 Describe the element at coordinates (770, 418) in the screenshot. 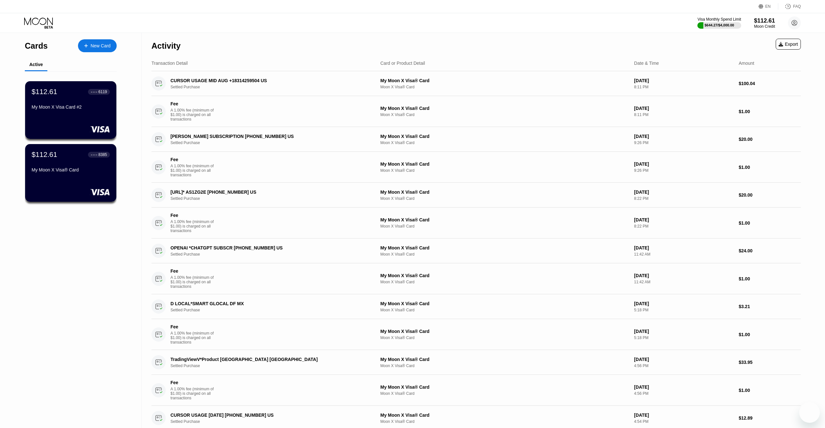

I see `div: $12.89` at that location.